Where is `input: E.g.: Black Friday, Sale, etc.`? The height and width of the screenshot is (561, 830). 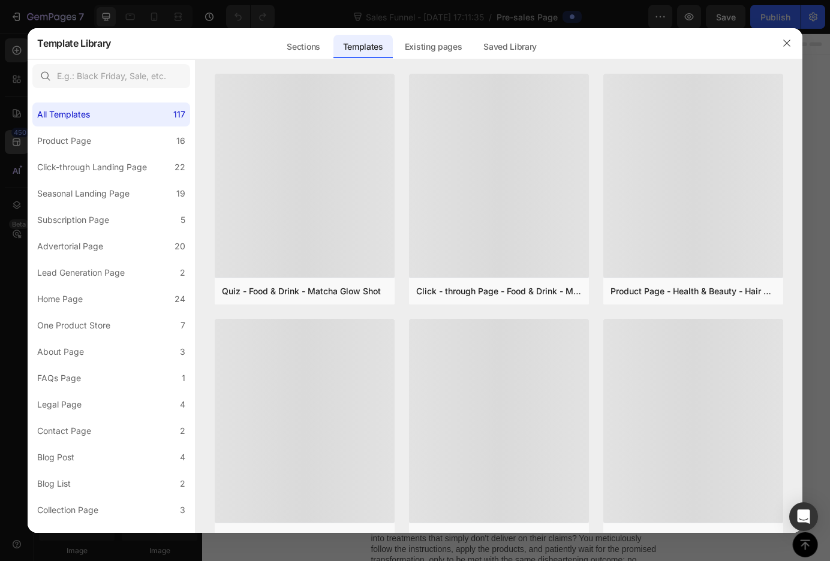
input: E.g.: Black Friday, Sale, etc. is located at coordinates (111, 76).